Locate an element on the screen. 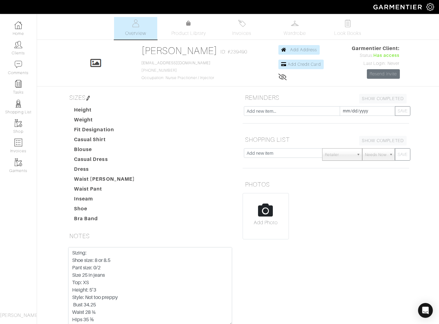 This screenshot has width=439, height=324. span: Invoices is located at coordinates (242, 33).